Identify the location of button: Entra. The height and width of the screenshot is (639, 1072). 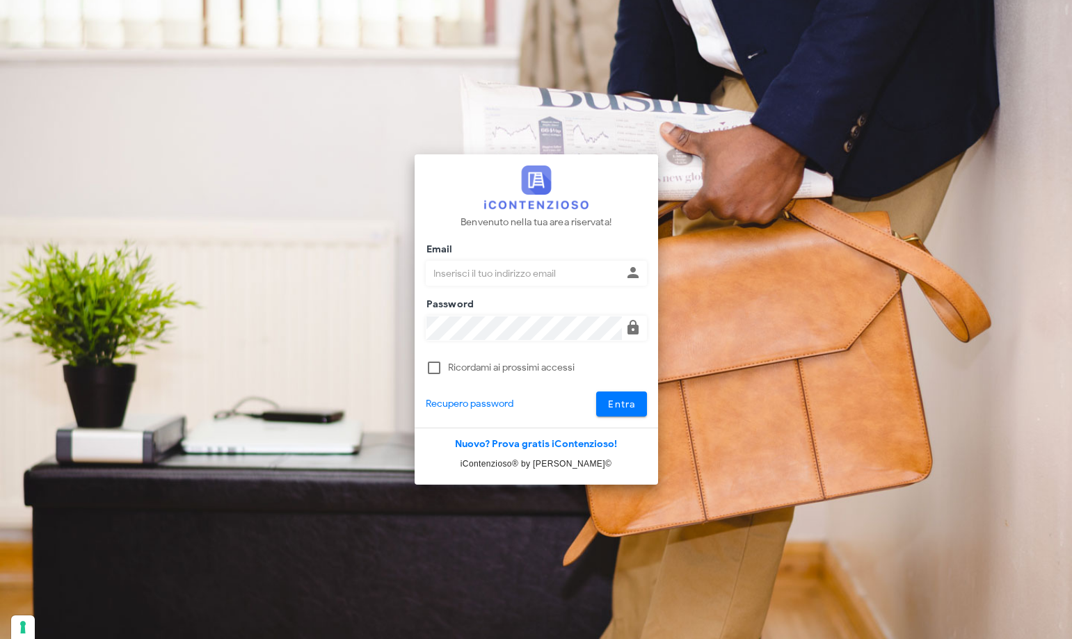
(621, 404).